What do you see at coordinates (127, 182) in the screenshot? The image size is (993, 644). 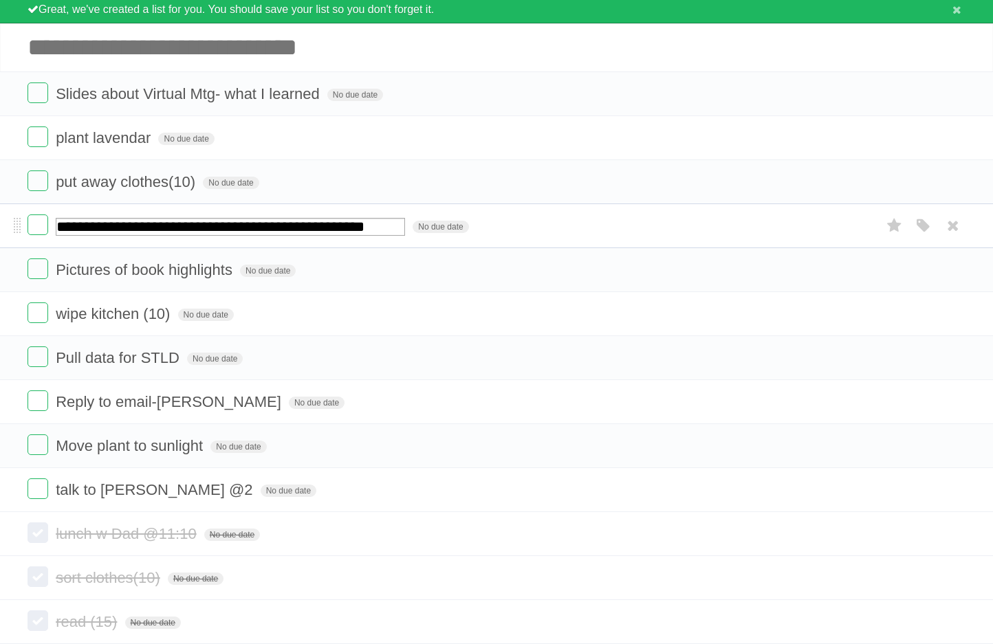 I see `span: put away clothes(10)` at bounding box center [127, 182].